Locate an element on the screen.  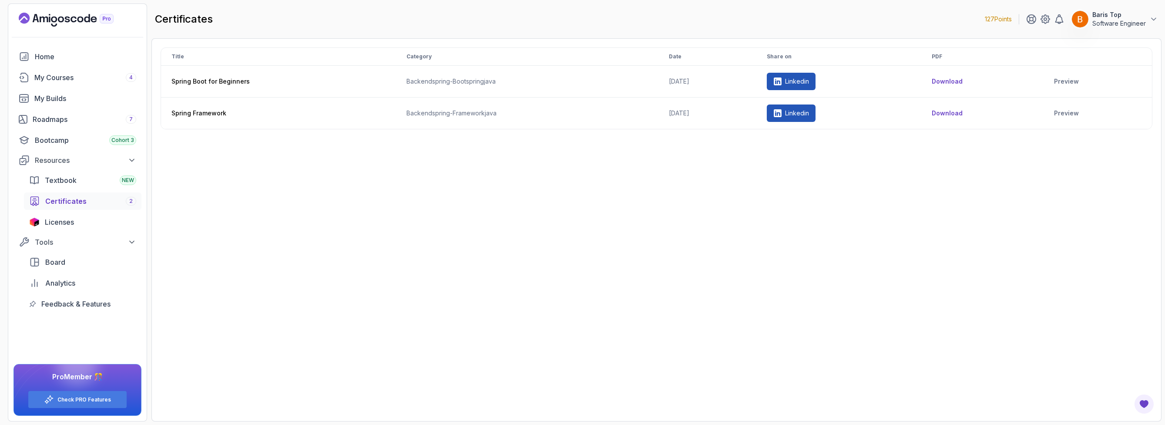
a: Landing page is located at coordinates (76, 20).